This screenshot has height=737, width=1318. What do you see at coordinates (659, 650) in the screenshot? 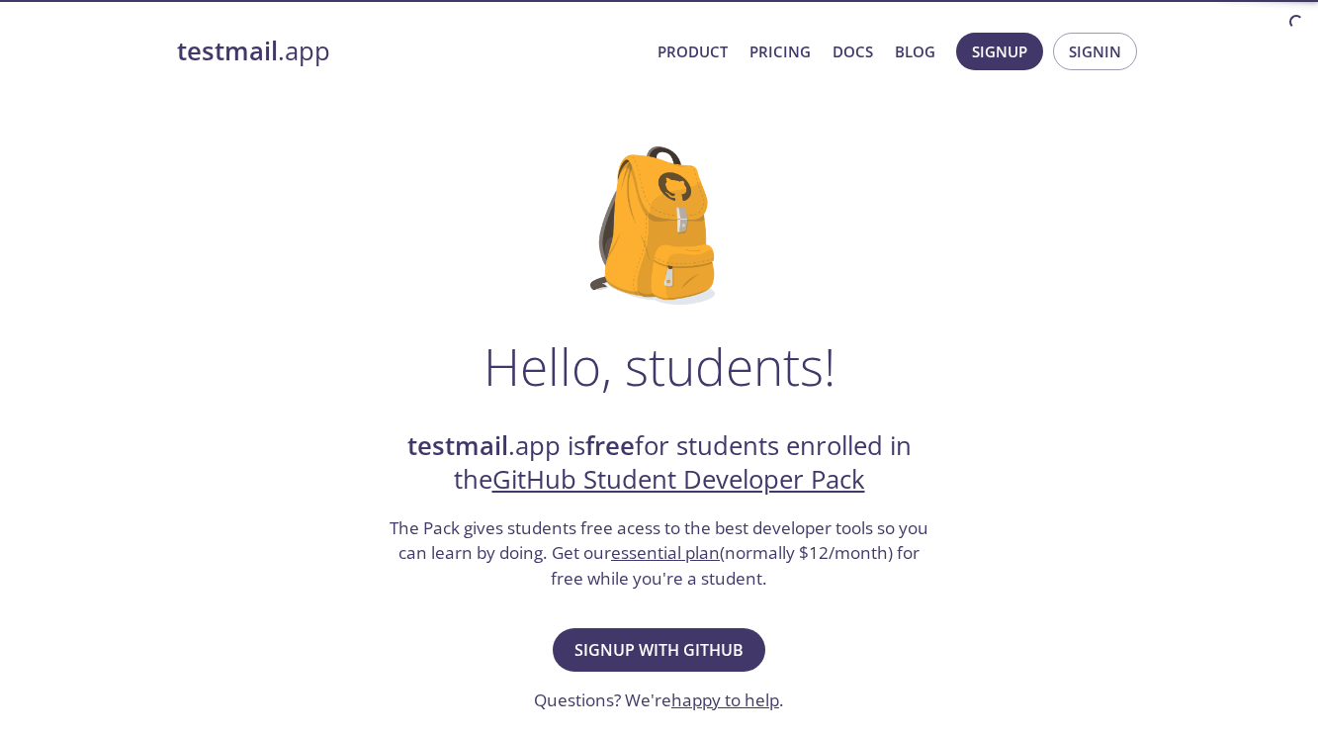
I see `button: Signup with GitHub` at bounding box center [659, 650].